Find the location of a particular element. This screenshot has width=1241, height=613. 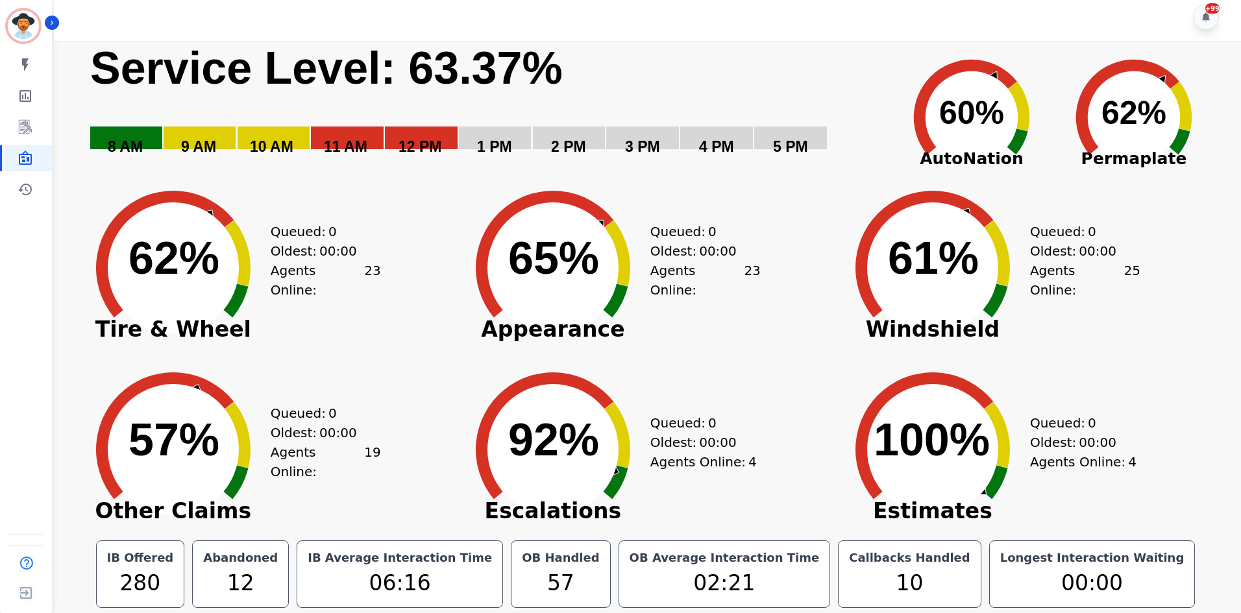

span: Appearance is located at coordinates (553, 330).